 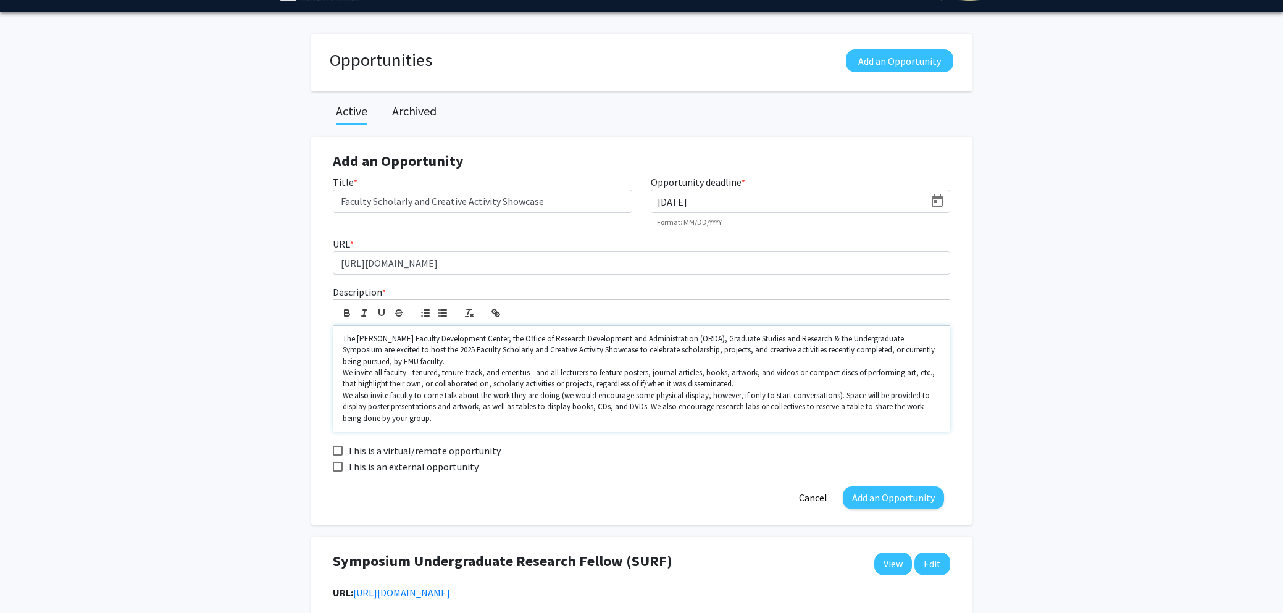 I want to click on button: Open calendar, so click(x=937, y=201).